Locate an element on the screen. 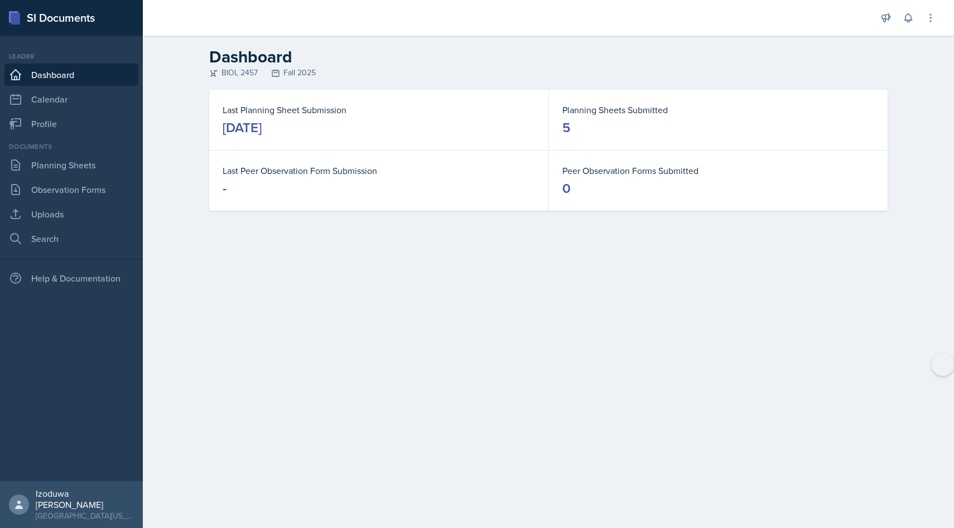 The image size is (954, 528). a: Search is located at coordinates (71, 239).